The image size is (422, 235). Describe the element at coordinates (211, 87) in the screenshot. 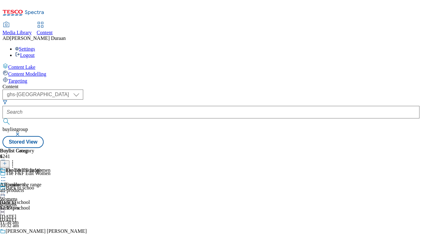

I see `div: Content` at that location.